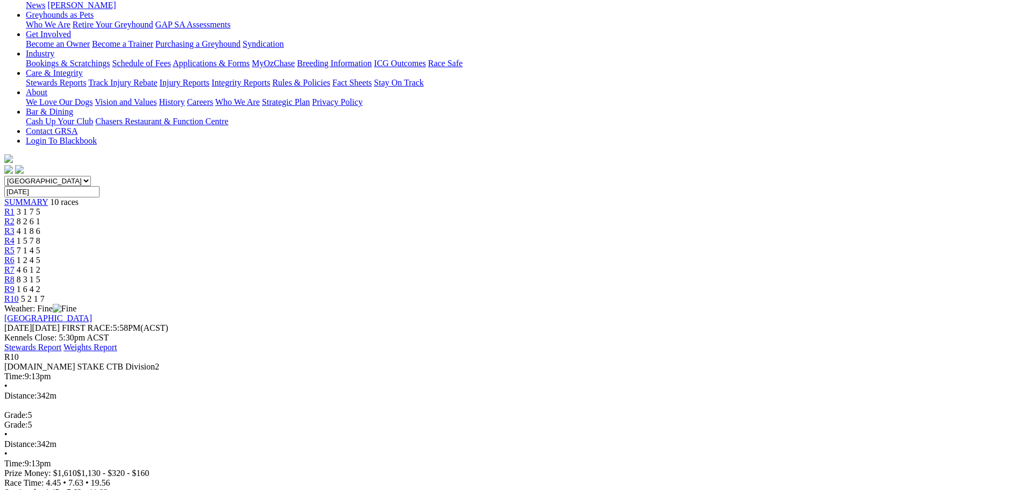  Describe the element at coordinates (9, 231) in the screenshot. I see `a: R3` at that location.